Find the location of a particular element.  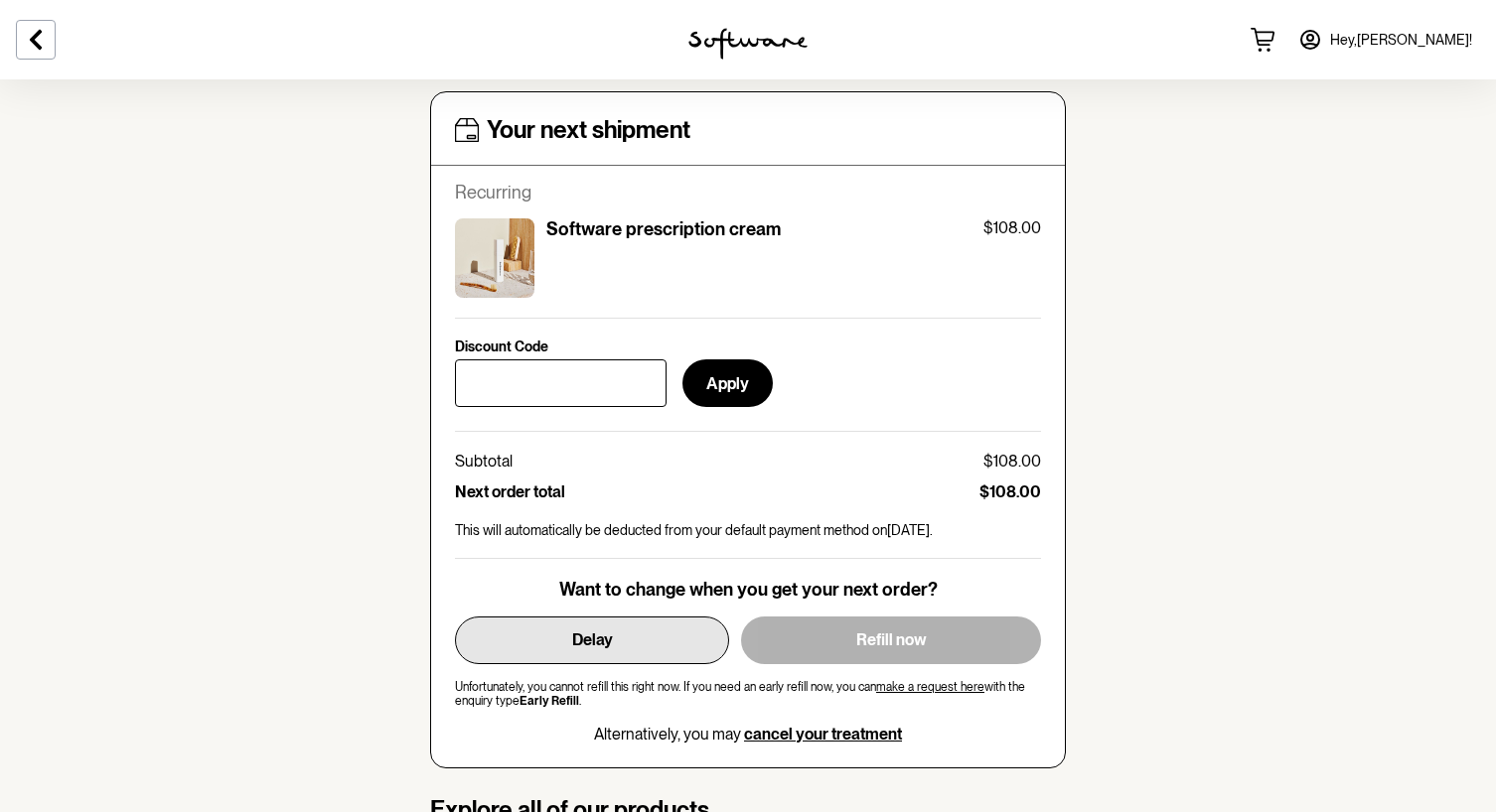

img: software logo is located at coordinates (748, 44).